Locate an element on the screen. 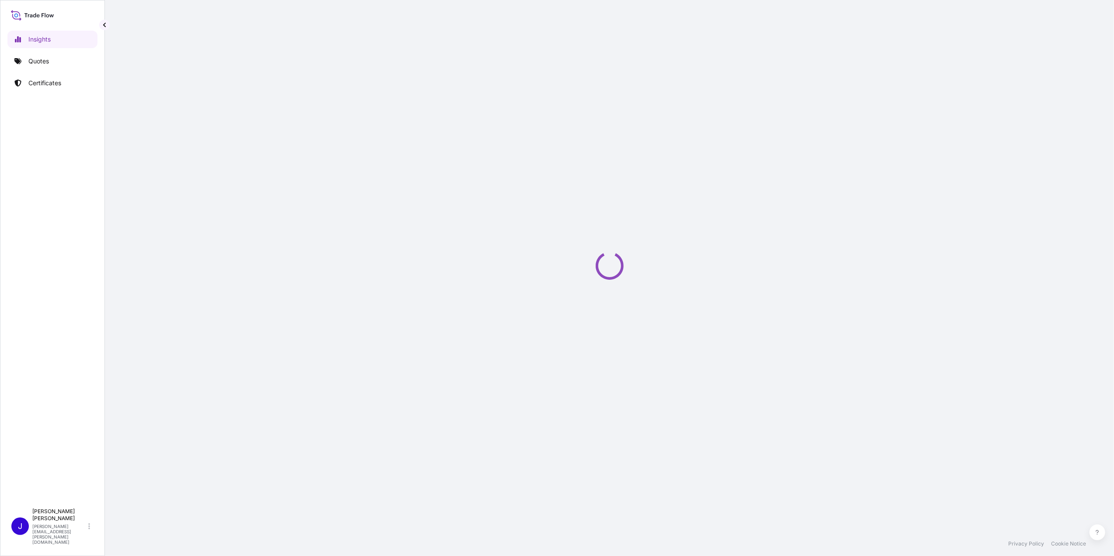 The image size is (1114, 556). p: Quotes is located at coordinates (38, 61).